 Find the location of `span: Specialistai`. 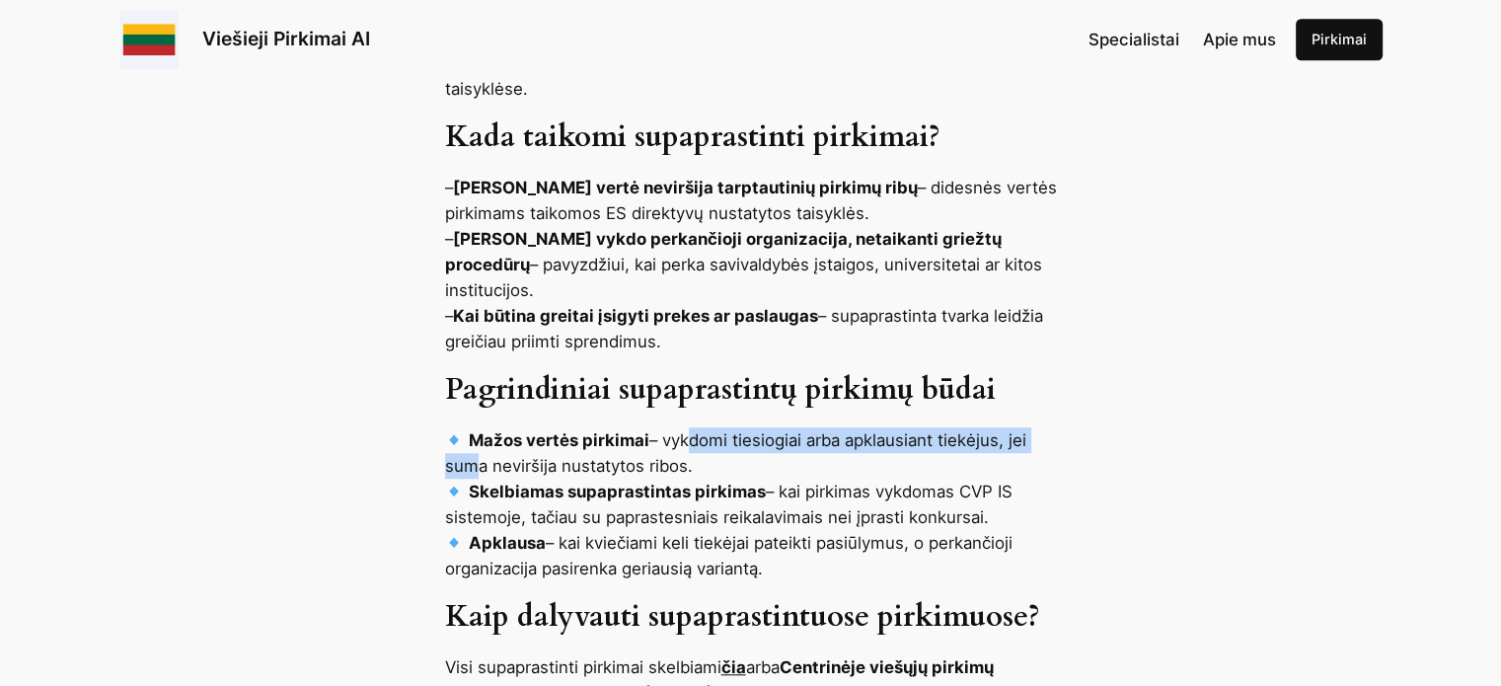

span: Specialistai is located at coordinates (1134, 39).